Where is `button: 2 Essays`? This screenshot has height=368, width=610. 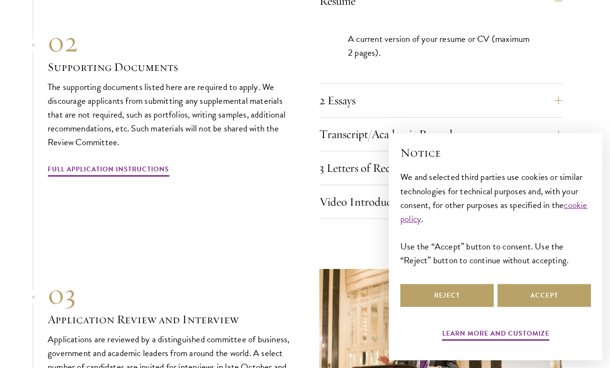 button: 2 Essays is located at coordinates (441, 101).